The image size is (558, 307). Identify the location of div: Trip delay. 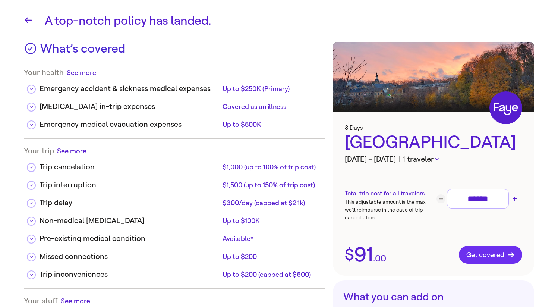
(129, 203).